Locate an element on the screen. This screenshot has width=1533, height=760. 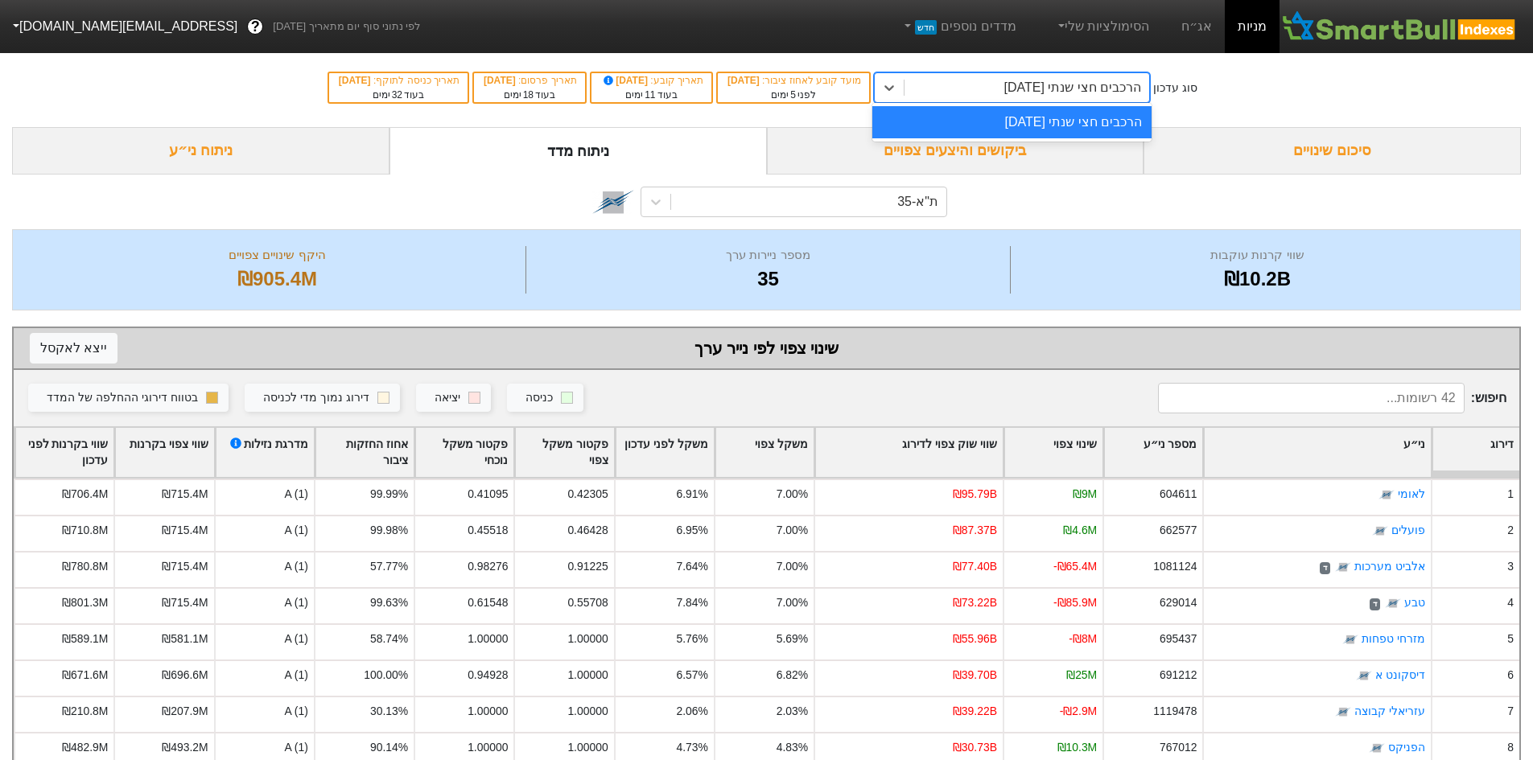
input: 42 רשומות... is located at coordinates (1311, 398).